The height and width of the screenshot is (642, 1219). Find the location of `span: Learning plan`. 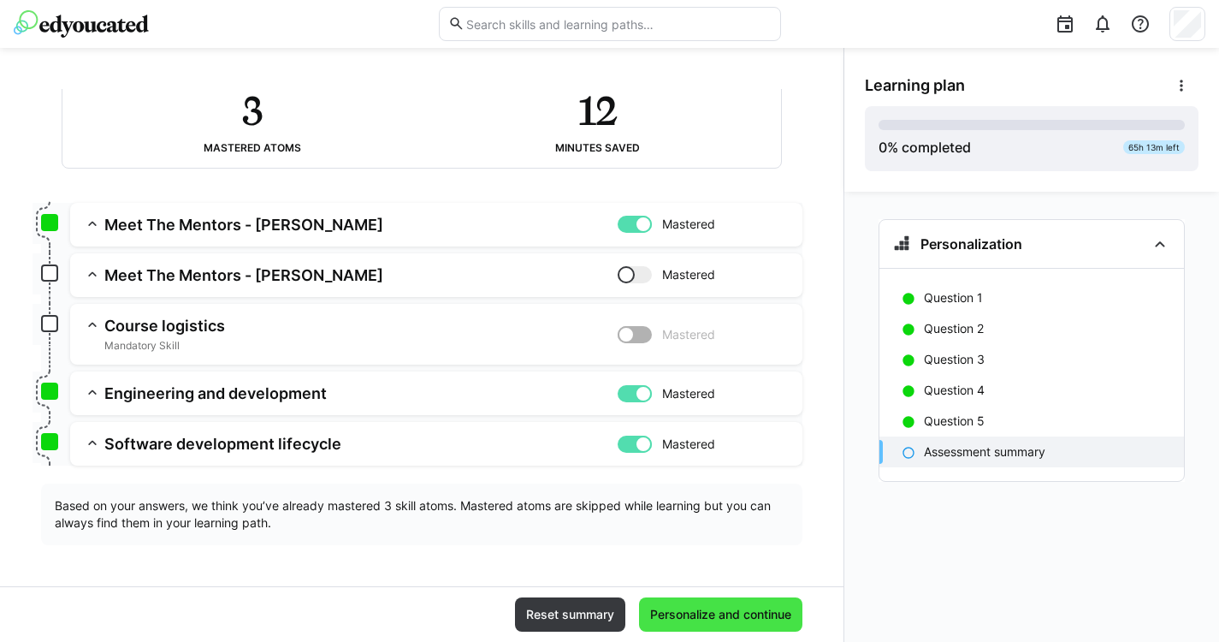

span: Learning plan is located at coordinates (915, 86).